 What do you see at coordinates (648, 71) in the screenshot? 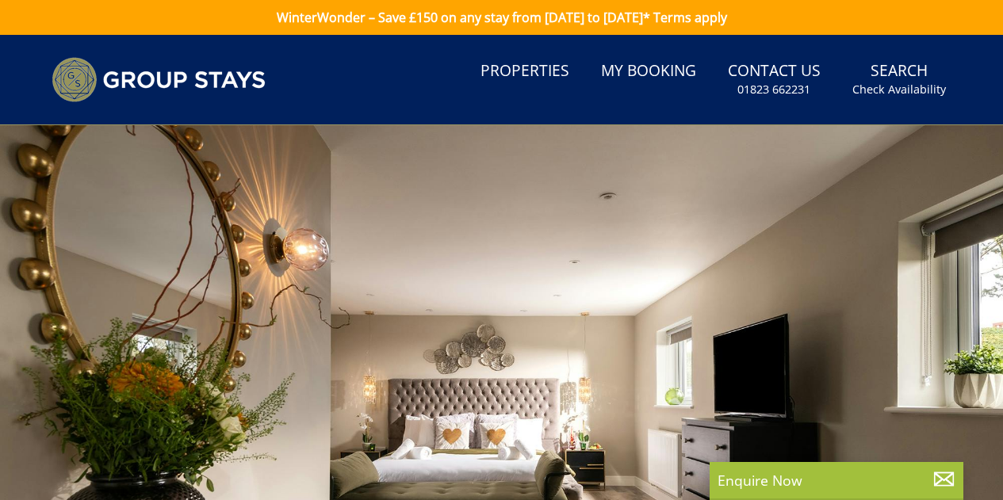
I see `a: My Booking` at bounding box center [648, 71].